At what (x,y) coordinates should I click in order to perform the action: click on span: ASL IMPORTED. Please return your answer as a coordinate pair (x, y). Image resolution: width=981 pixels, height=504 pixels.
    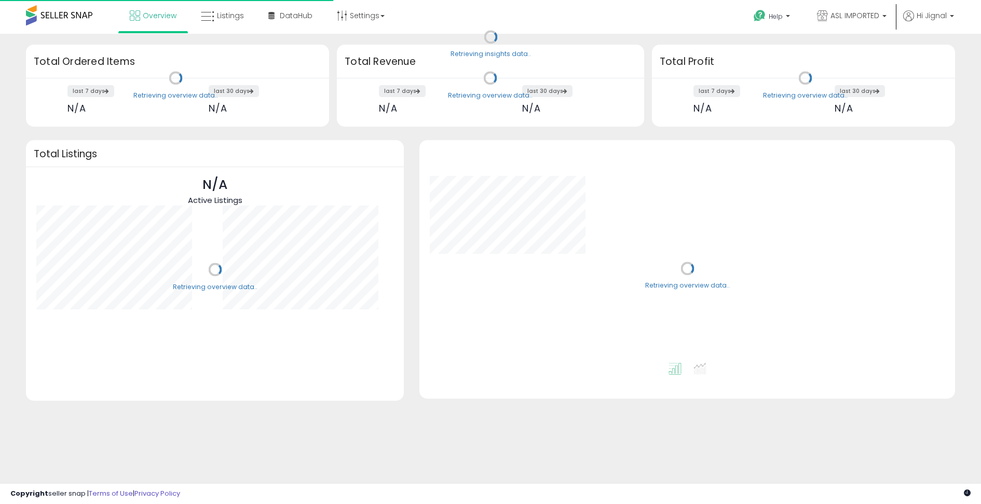
    Looking at the image, I should click on (854, 16).